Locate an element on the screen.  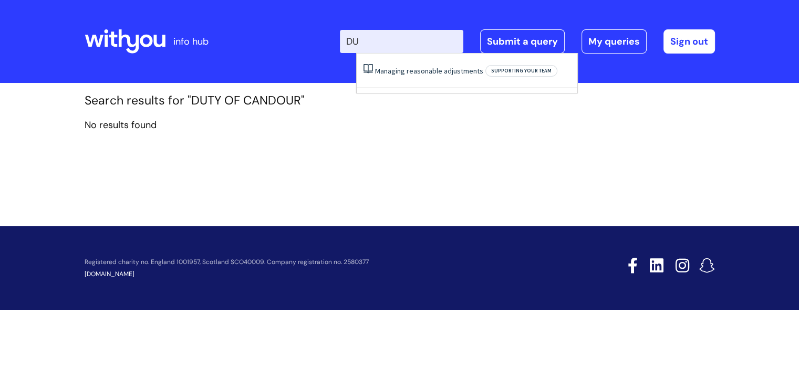
input: Search is located at coordinates (401, 41).